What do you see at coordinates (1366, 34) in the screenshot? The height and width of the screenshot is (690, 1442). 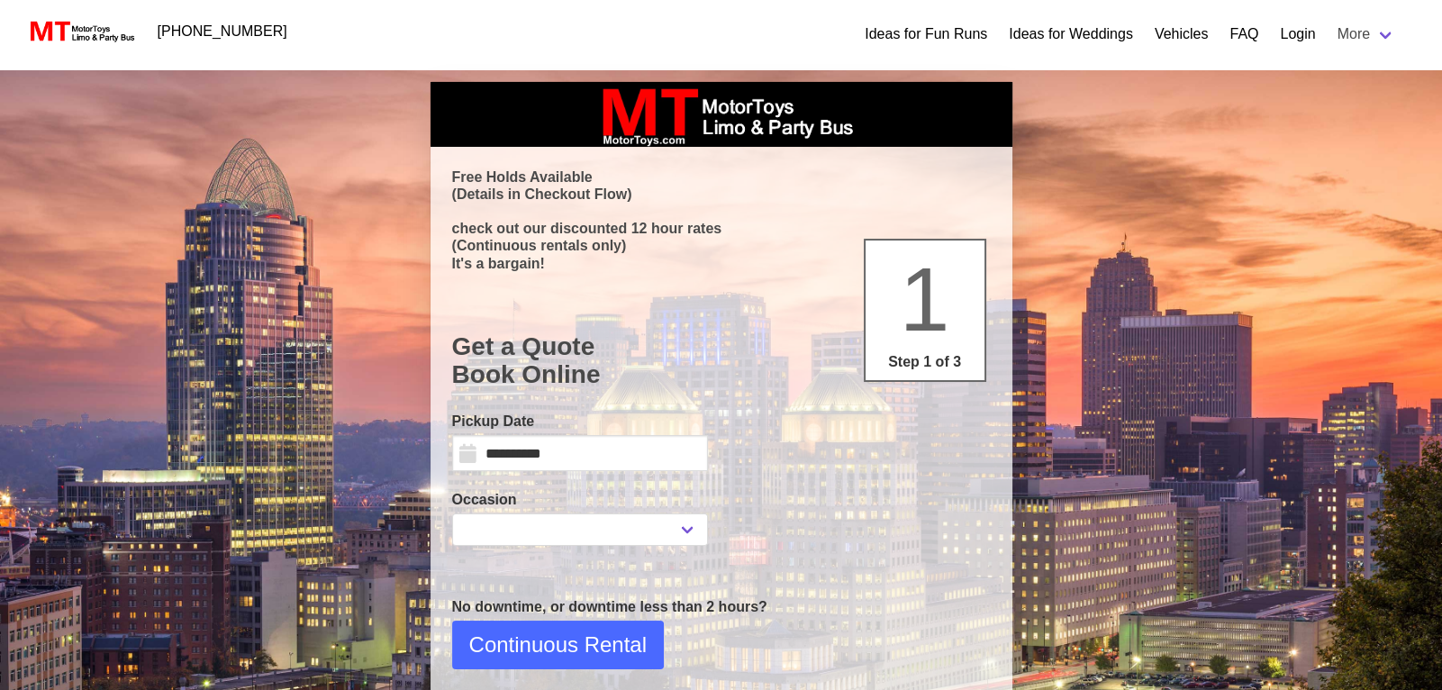 I see `a: More` at bounding box center [1366, 34].